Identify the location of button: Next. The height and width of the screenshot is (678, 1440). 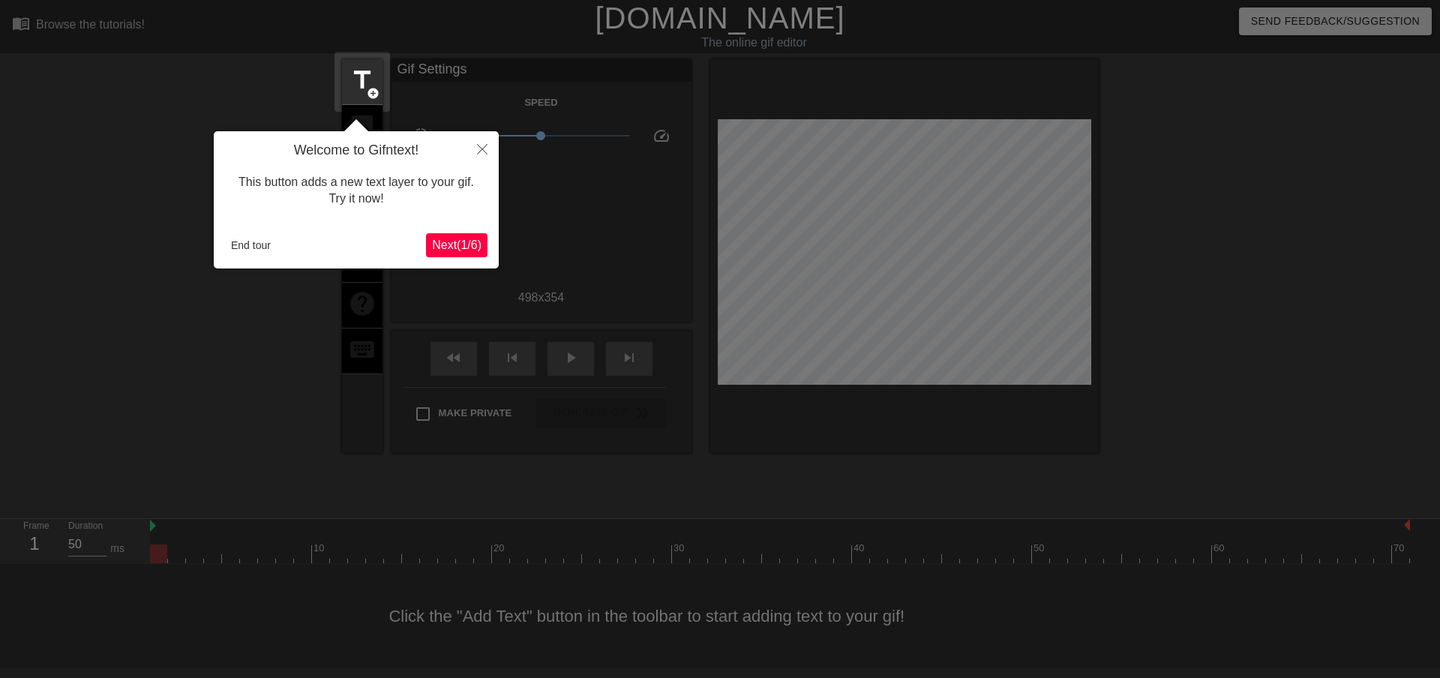
(457, 245).